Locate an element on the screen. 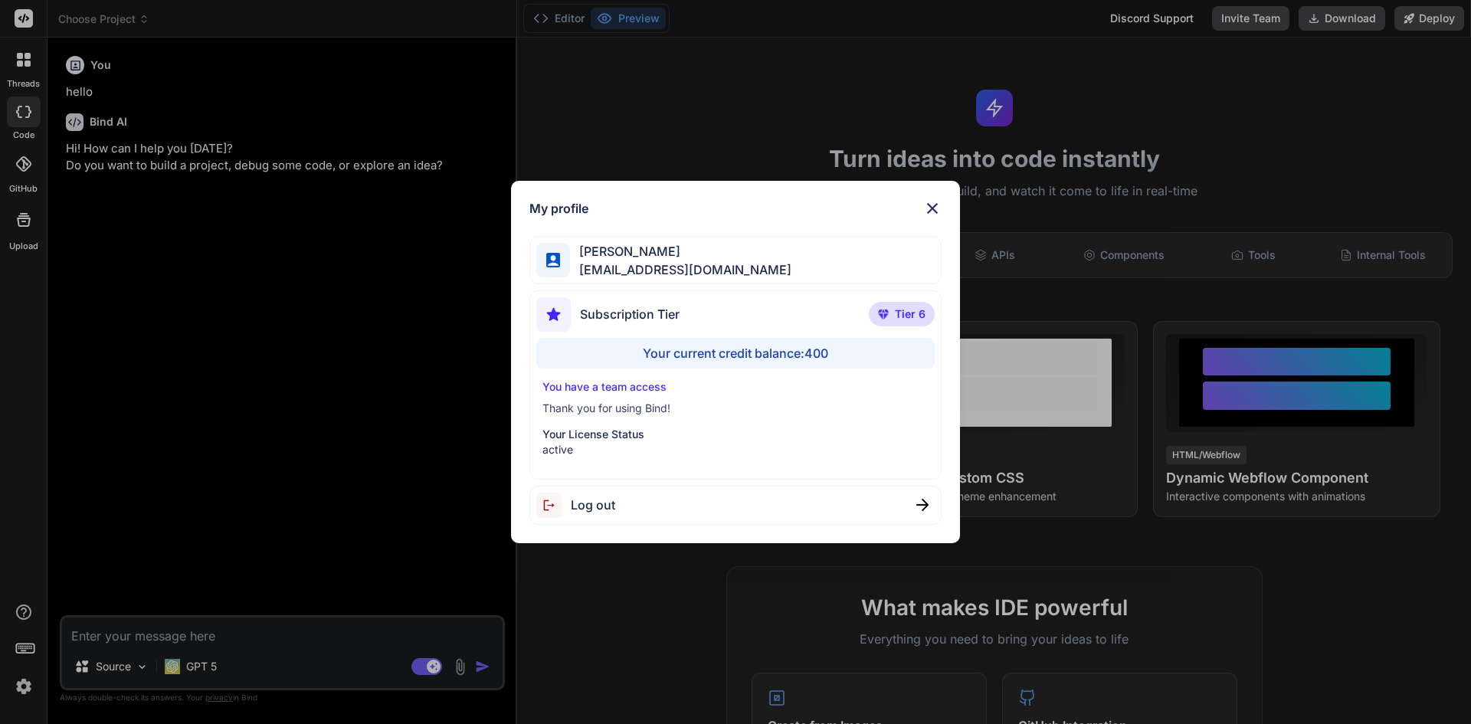  img: premium is located at coordinates (884, 314).